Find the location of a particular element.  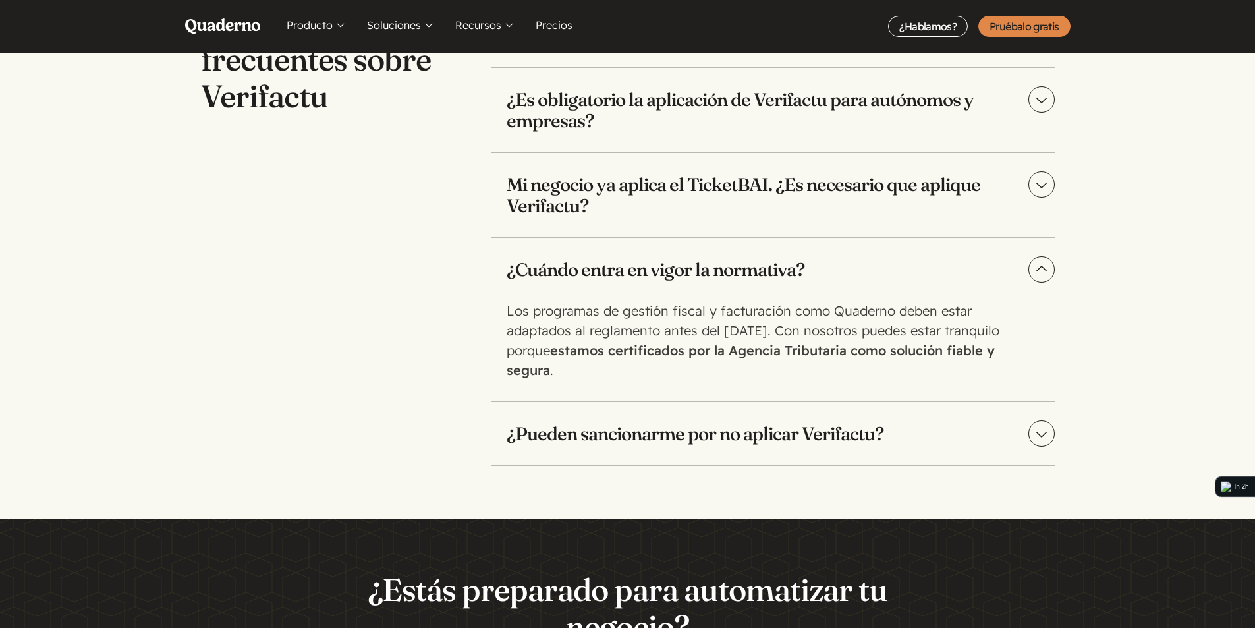

a: ¿Hablamos? is located at coordinates (927, 26).